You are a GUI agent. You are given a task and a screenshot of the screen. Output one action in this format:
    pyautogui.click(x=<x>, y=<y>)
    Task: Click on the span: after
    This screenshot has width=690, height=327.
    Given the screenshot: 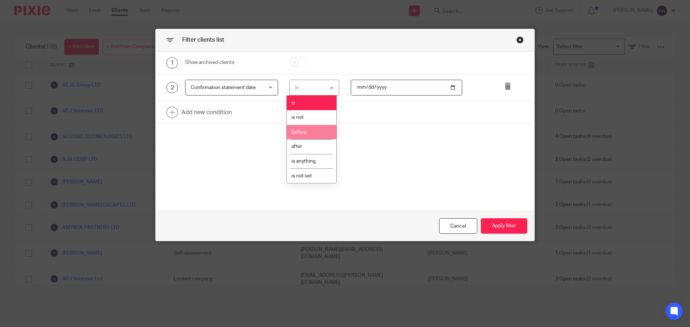 What is the action you would take?
    pyautogui.click(x=297, y=147)
    